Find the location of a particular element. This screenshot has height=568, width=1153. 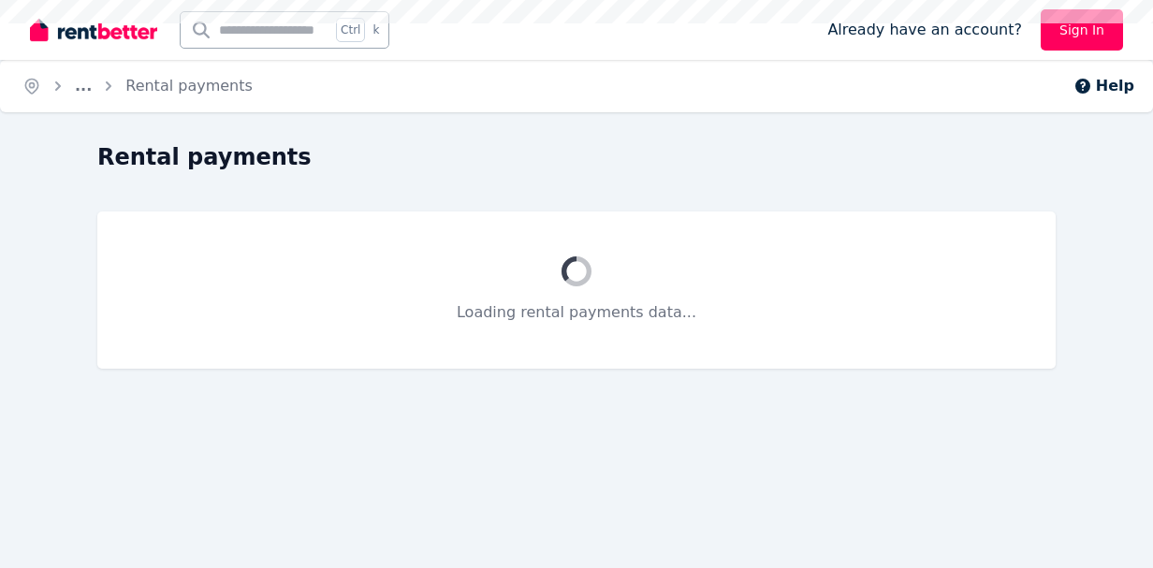

h1: Rental payments is located at coordinates (204, 157).